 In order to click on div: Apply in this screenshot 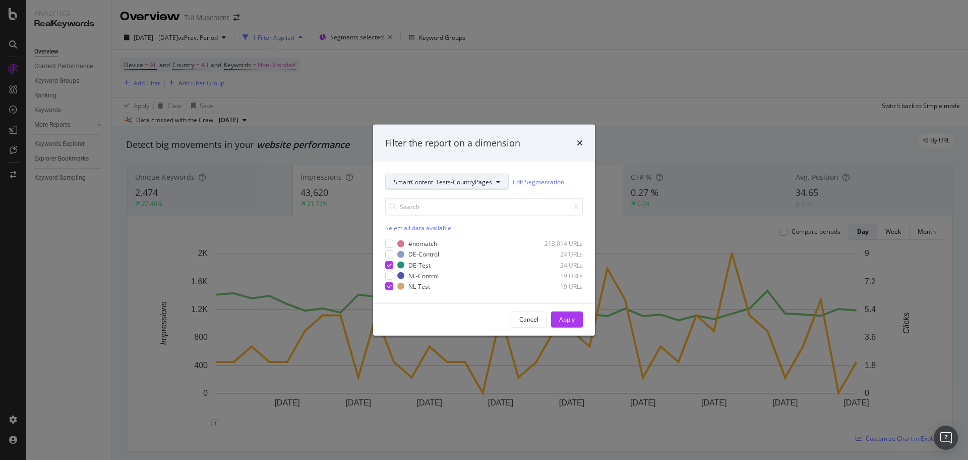, I will do `click(567, 319)`.